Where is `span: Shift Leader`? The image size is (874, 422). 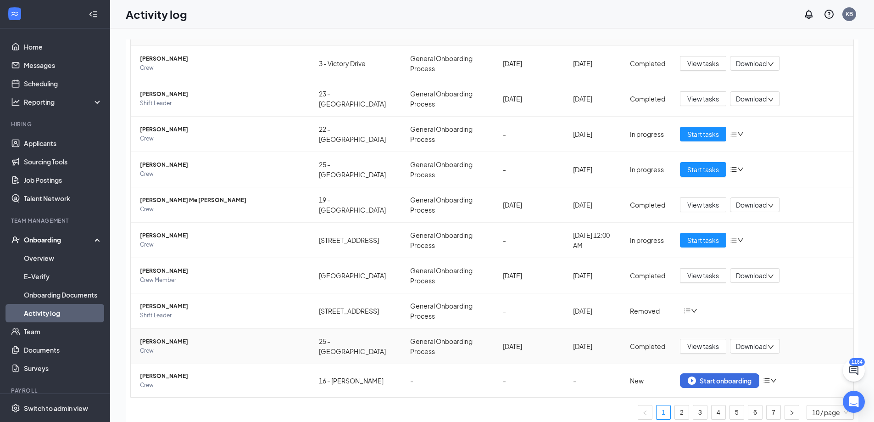
span: Shift Leader is located at coordinates (222, 315).